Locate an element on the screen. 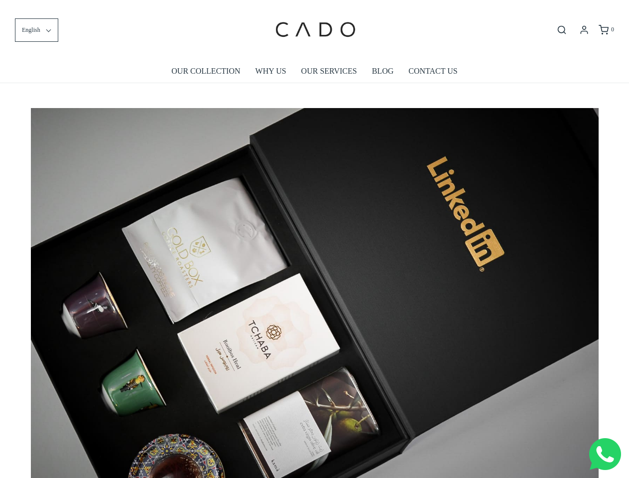 The image size is (629, 478). a: OUR COLLECTION is located at coordinates (206, 71).